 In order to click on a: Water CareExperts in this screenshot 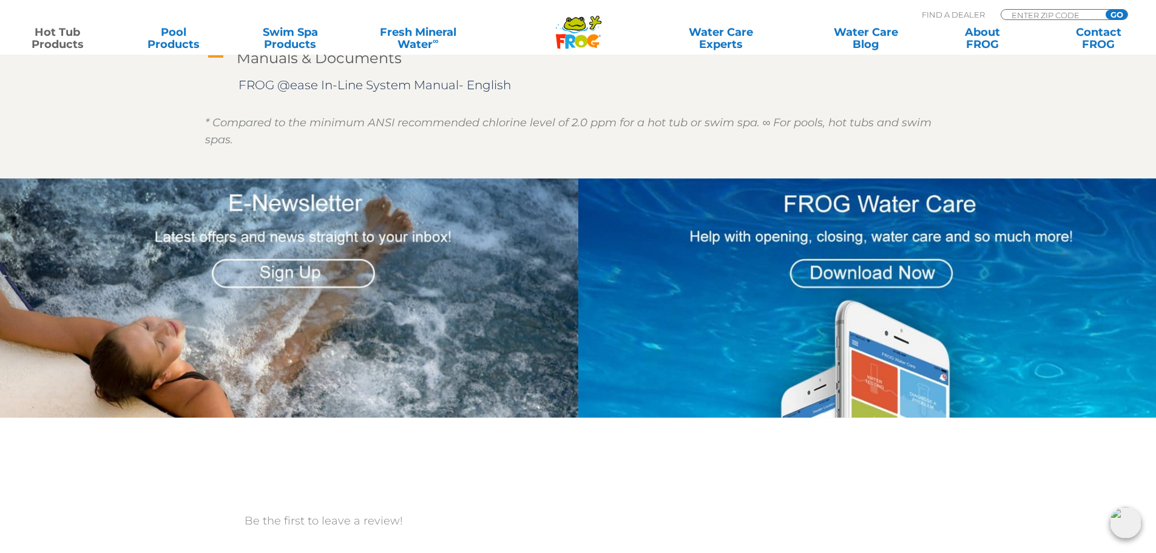, I will do `click(721, 38)`.